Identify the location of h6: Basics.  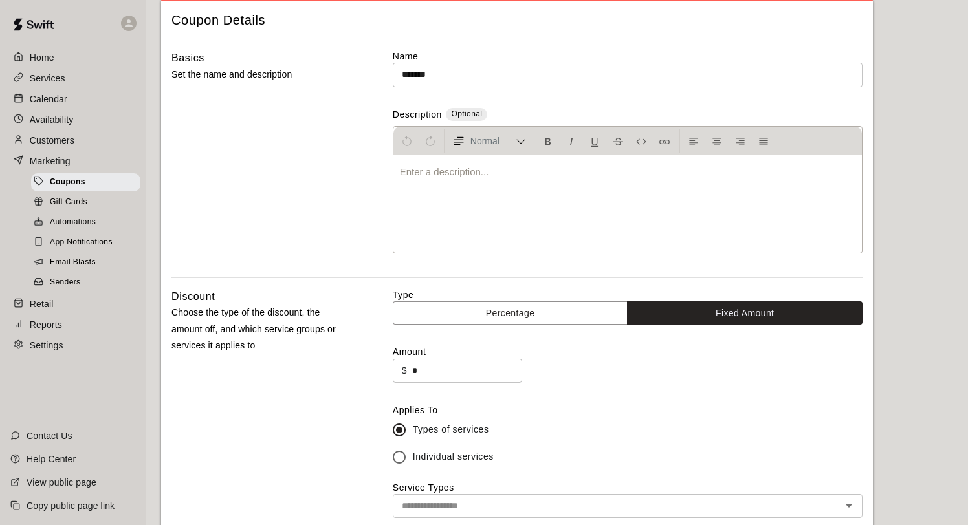
(188, 58).